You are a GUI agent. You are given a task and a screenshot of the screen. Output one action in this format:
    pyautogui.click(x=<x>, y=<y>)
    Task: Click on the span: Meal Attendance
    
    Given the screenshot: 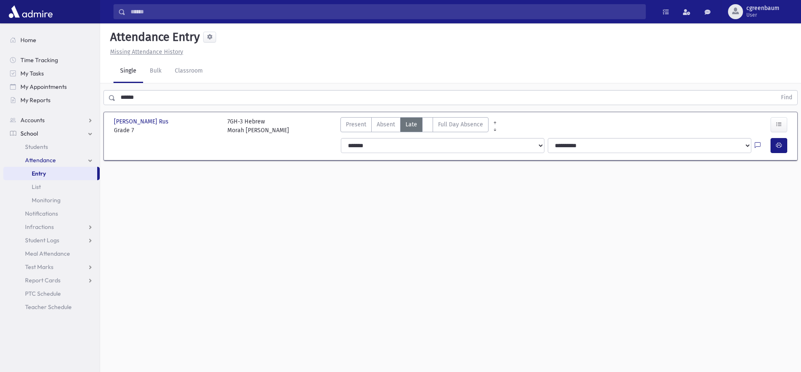 What is the action you would take?
    pyautogui.click(x=48, y=254)
    